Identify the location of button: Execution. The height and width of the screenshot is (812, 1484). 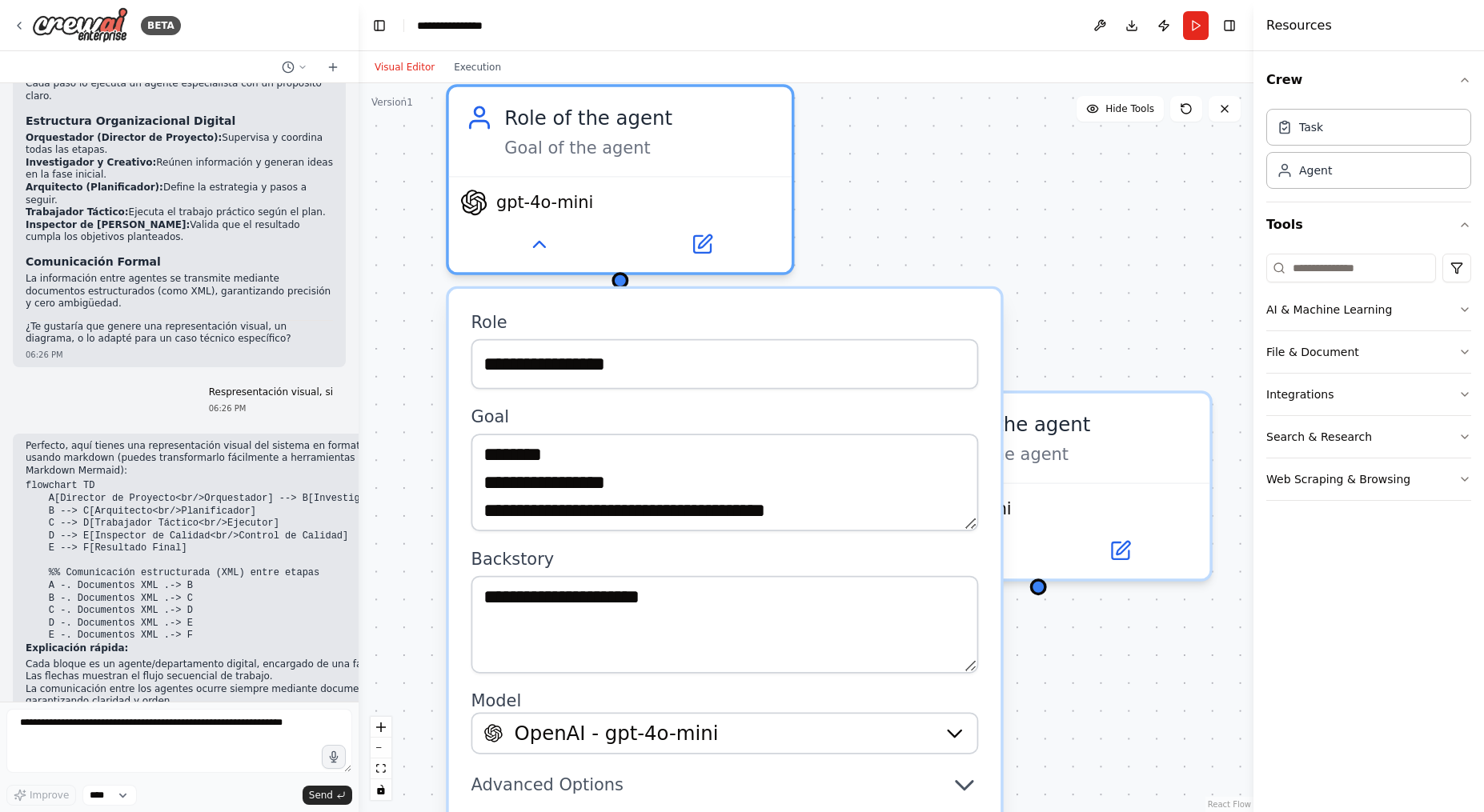
(477, 68).